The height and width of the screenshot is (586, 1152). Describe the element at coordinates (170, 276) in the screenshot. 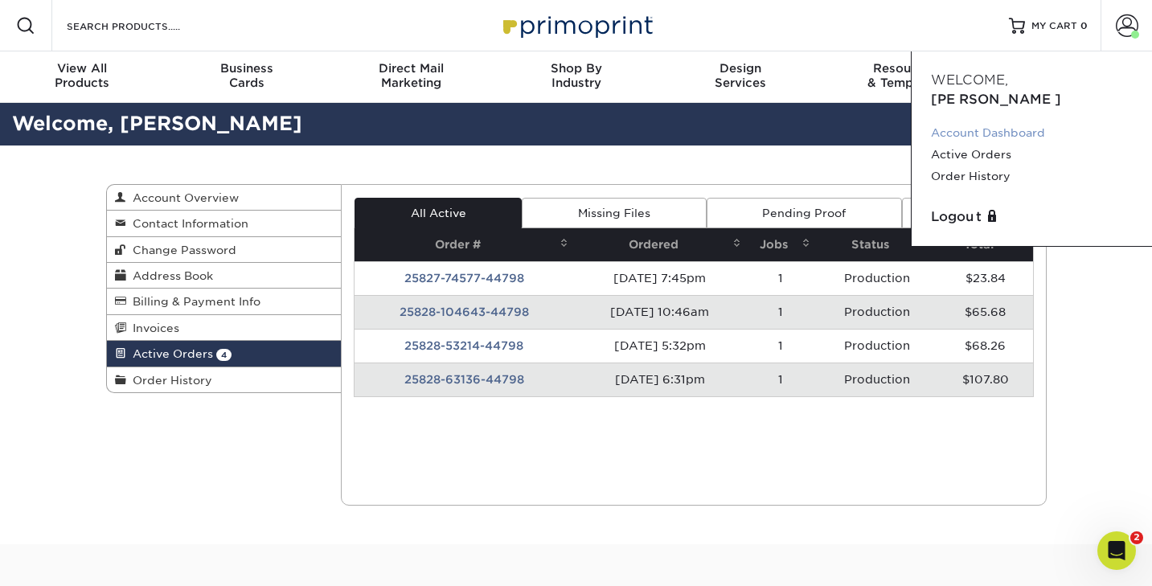

I see `span: Address Book` at that location.